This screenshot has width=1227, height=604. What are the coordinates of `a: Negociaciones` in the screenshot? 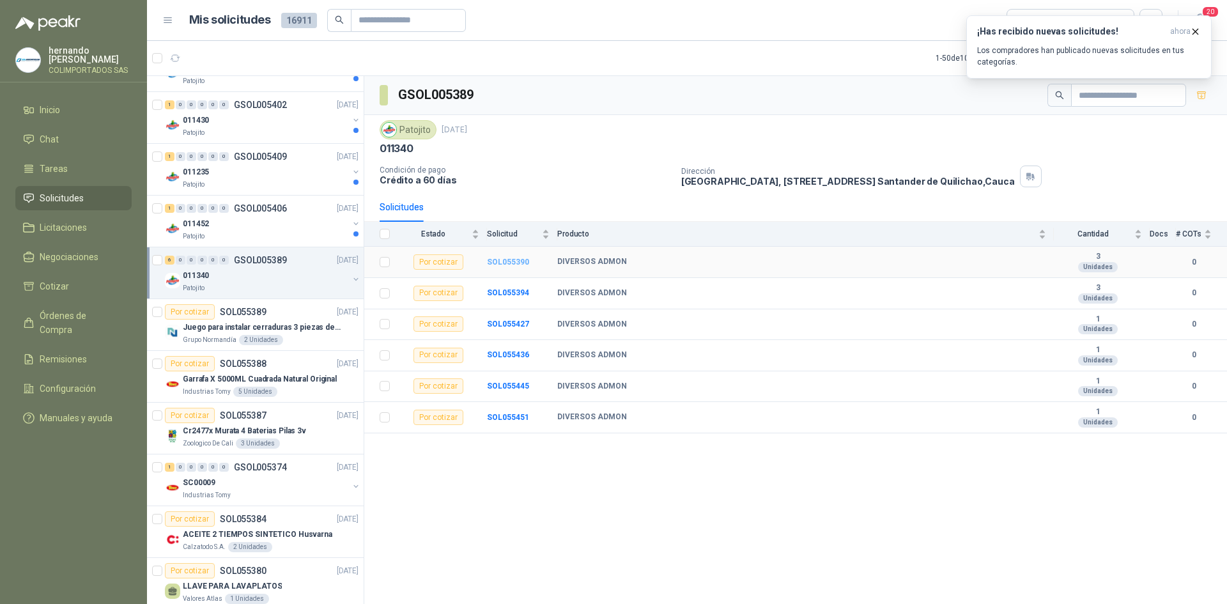 It's located at (74, 257).